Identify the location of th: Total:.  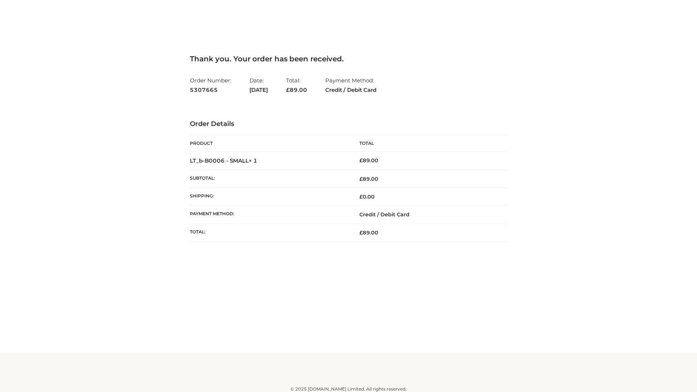
(269, 232).